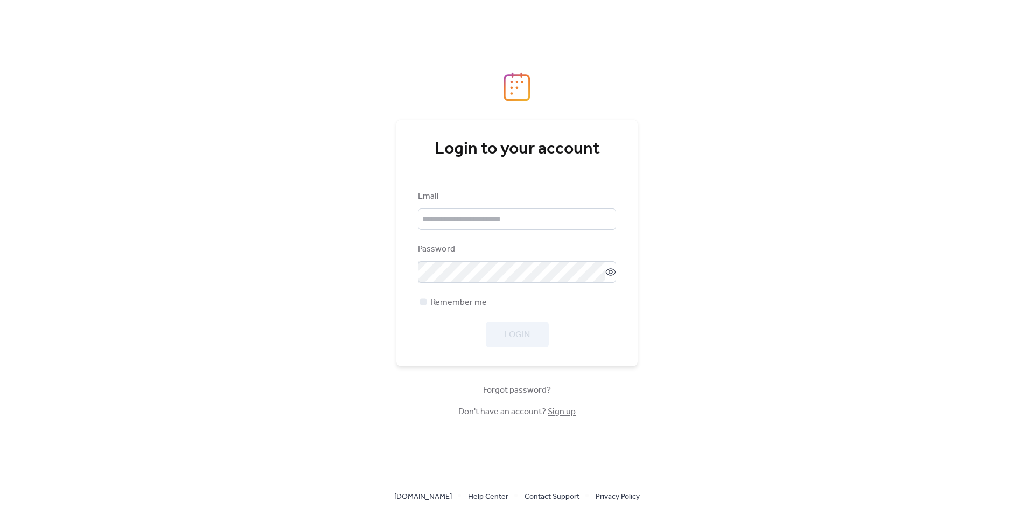 The height and width of the screenshot is (516, 1034). I want to click on span: Forgot password?, so click(517, 390).